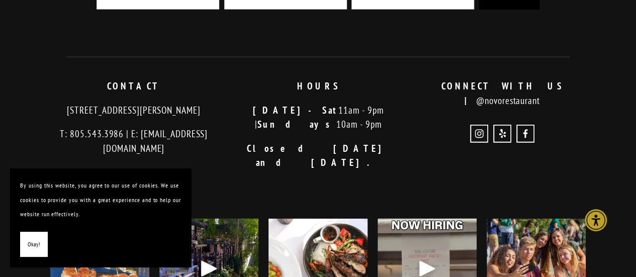  I want to click on p: @novorestaurant, so click(503, 93).